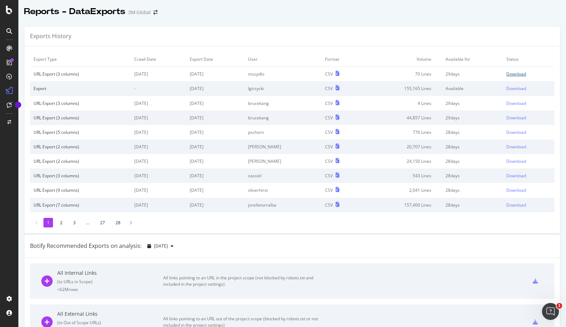 Image resolution: width=566 pixels, height=327 pixels. What do you see at coordinates (283, 74) in the screenshot?
I see `td: mszydlo` at bounding box center [283, 74].